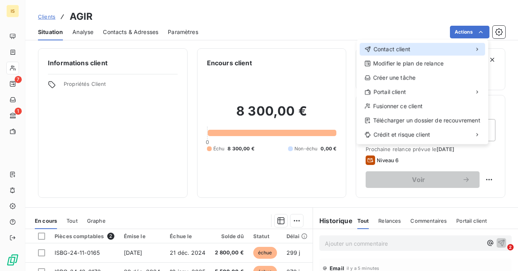 This screenshot has width=518, height=271. What do you see at coordinates (422, 63) in the screenshot?
I see `div: Modifier le plan de relance` at bounding box center [422, 63].